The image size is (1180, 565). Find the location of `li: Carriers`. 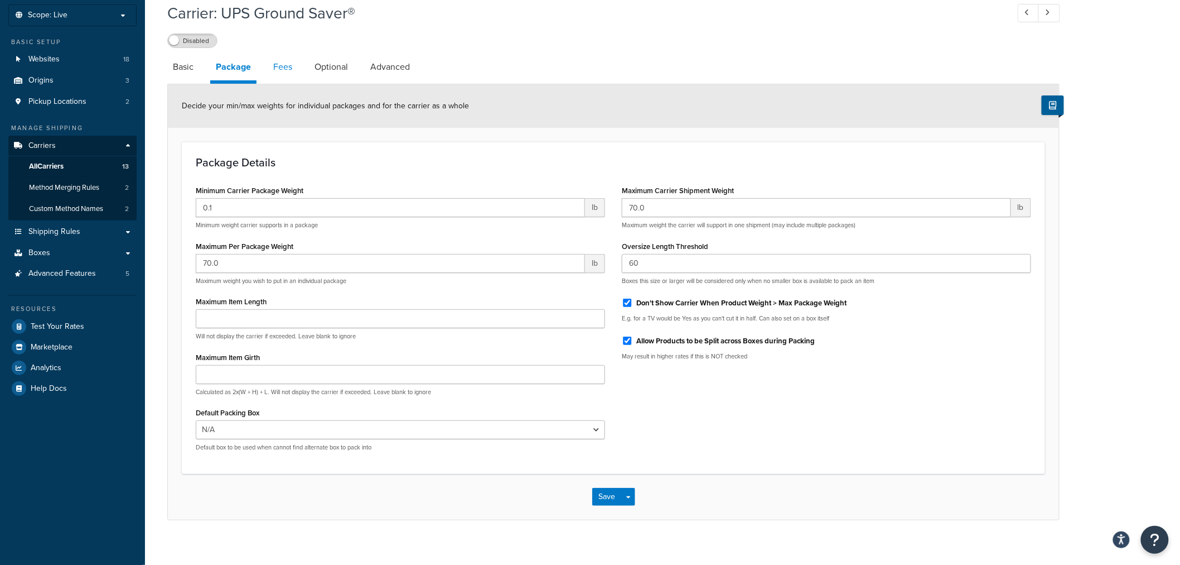

li: Carriers is located at coordinates (73, 178).